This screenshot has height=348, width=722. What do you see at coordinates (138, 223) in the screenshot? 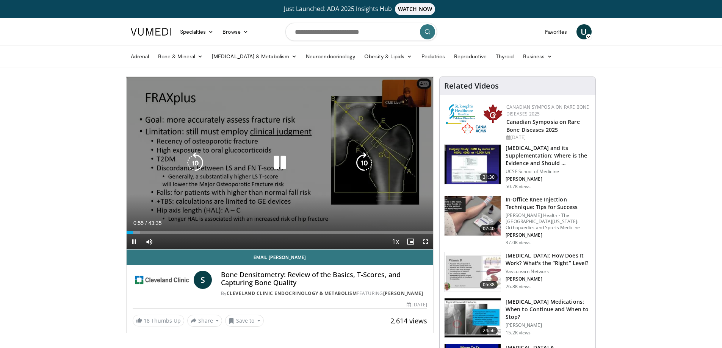
I see `span: 0:55` at bounding box center [138, 223].